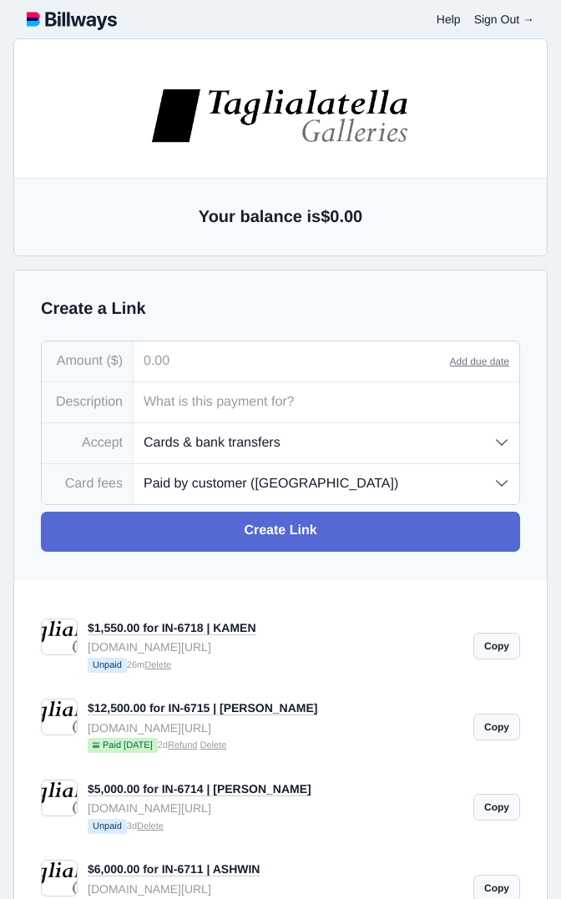 This screenshot has height=899, width=561. I want to click on small: 3d, so click(276, 828).